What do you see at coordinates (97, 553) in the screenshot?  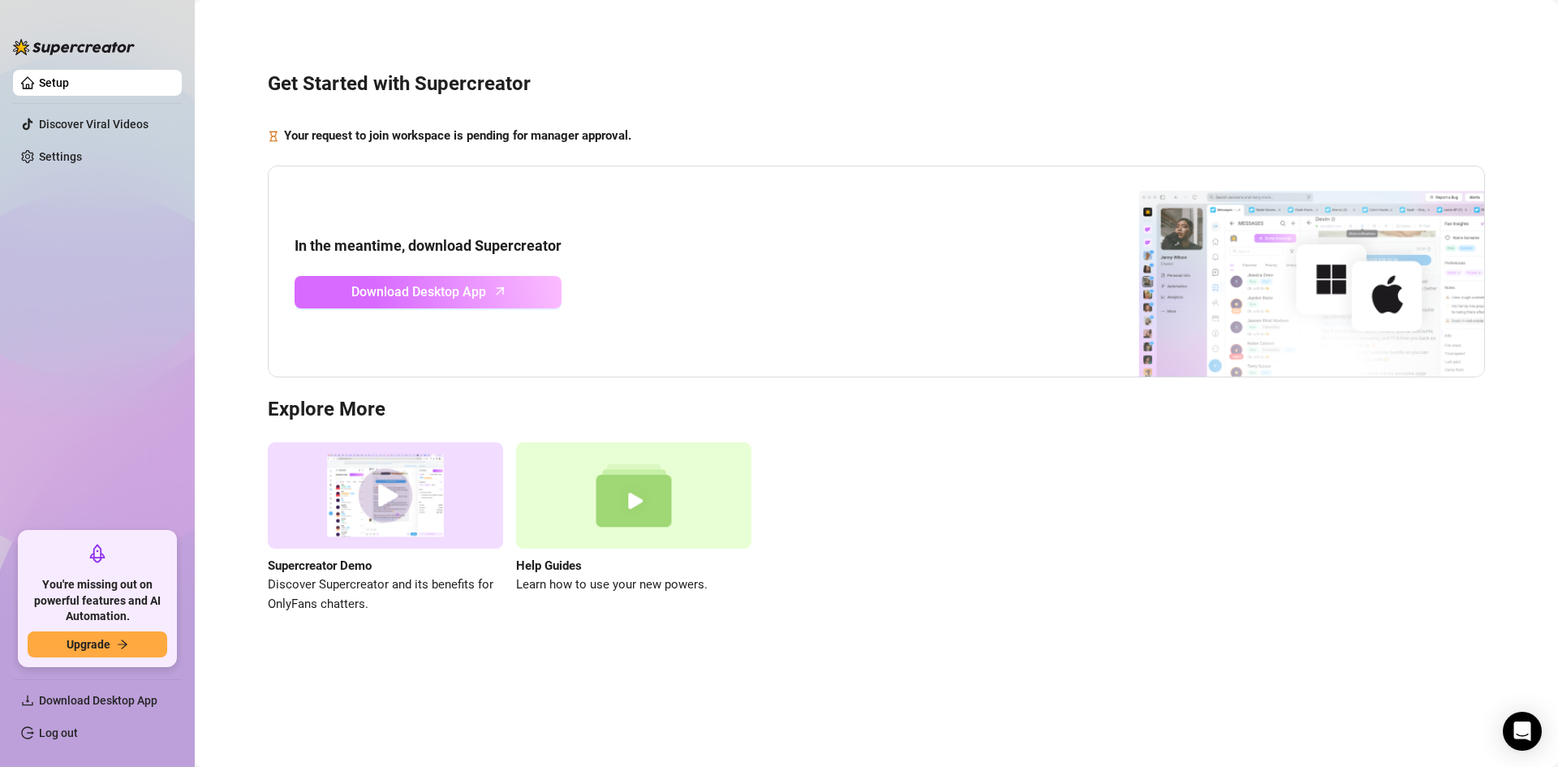 I see `span: rocket` at bounding box center [97, 553].